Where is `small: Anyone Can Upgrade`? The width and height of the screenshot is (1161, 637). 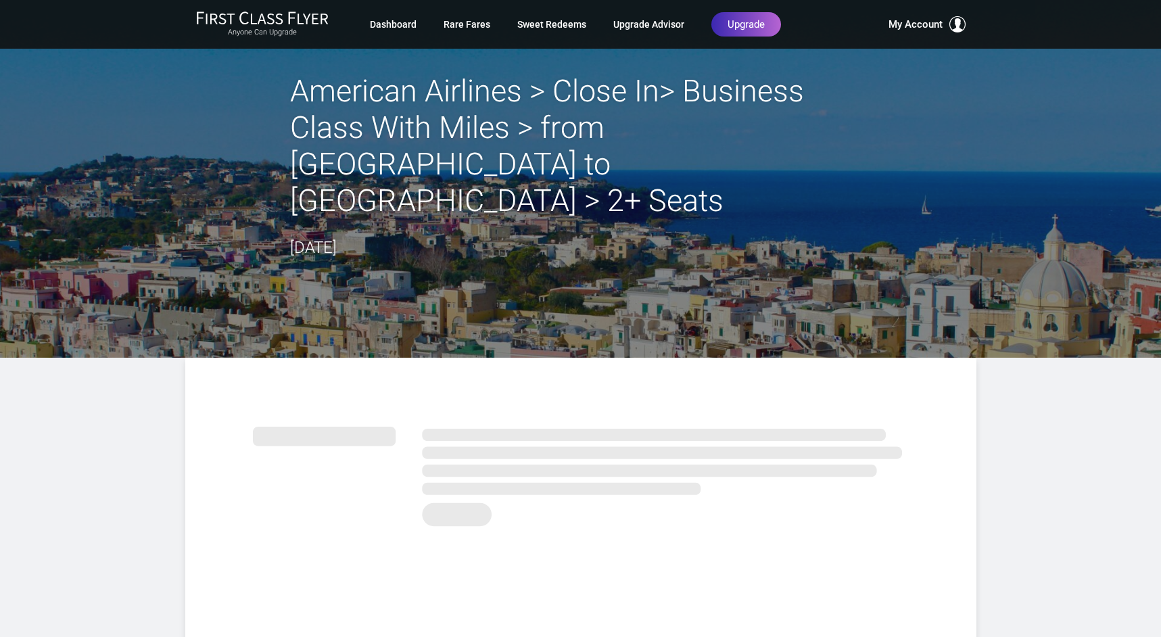
small: Anyone Can Upgrade is located at coordinates (262, 32).